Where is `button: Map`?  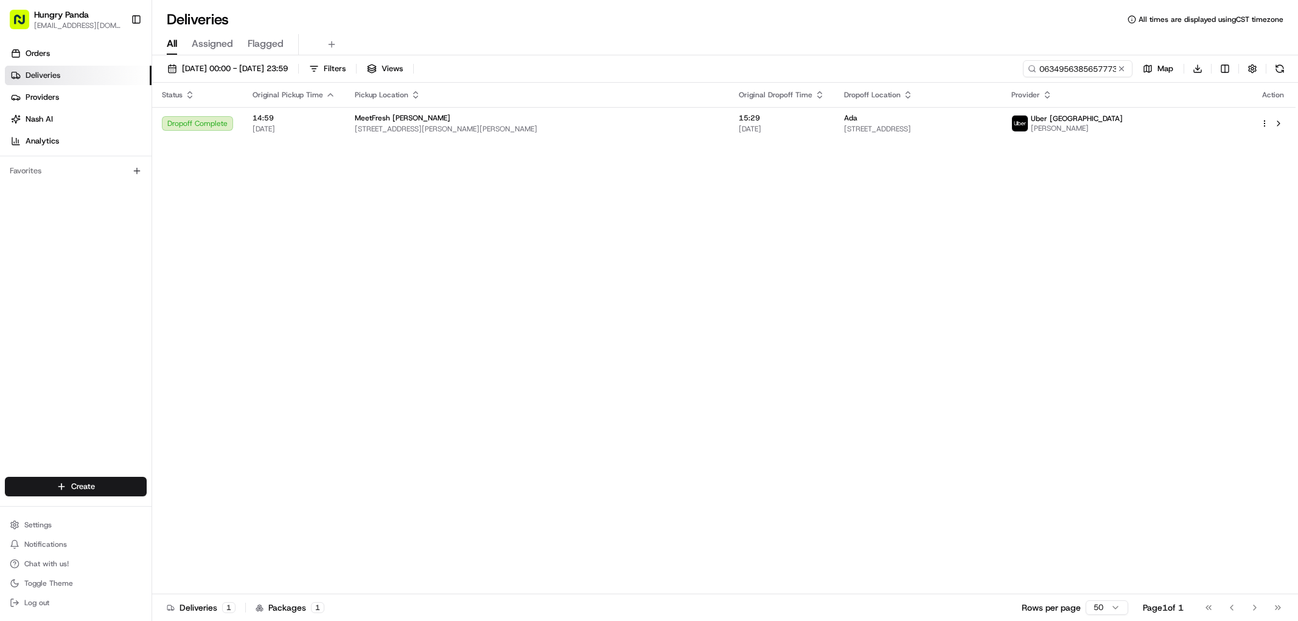
button: Map is located at coordinates (1158, 69).